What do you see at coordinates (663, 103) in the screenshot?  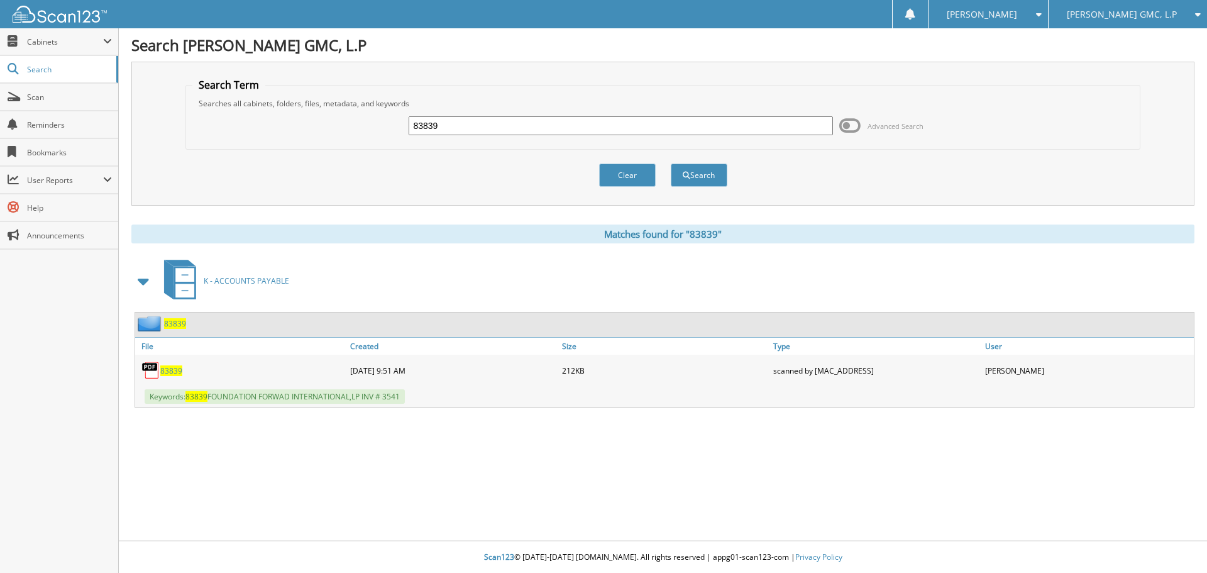 I see `div: Searches all cabinets, folders, files, metadata, and keywords` at bounding box center [663, 103].